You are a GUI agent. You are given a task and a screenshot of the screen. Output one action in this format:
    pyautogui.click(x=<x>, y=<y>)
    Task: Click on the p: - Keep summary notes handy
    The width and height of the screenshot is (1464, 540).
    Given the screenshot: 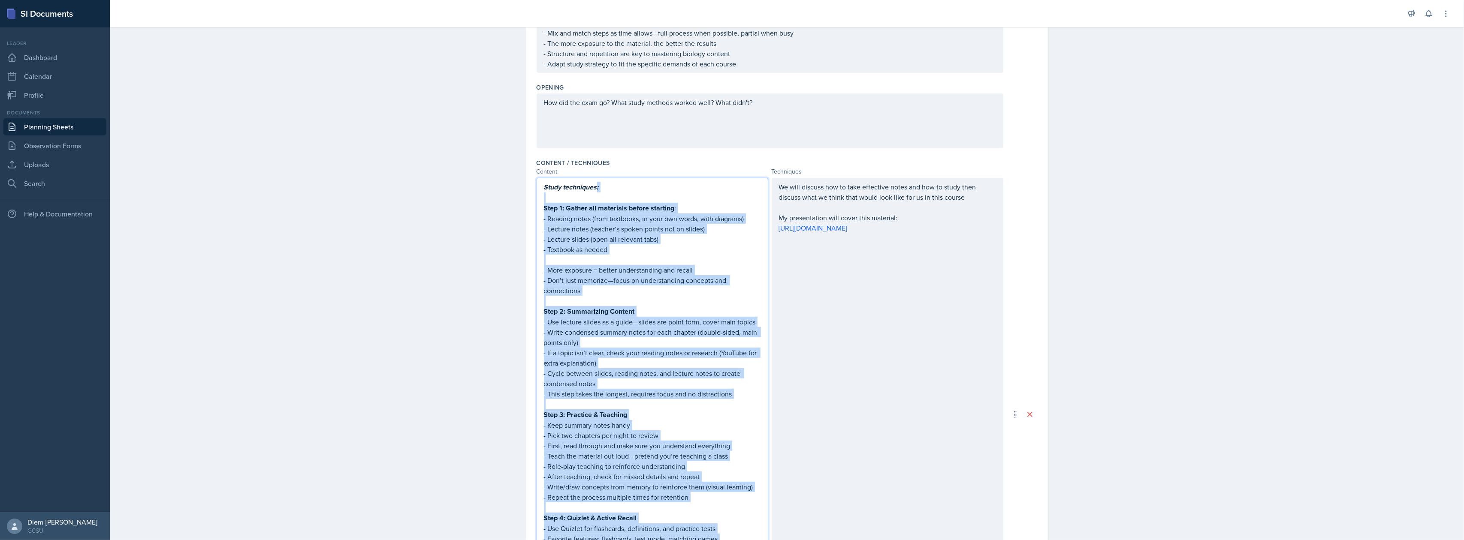 What is the action you would take?
    pyautogui.click(x=652, y=426)
    